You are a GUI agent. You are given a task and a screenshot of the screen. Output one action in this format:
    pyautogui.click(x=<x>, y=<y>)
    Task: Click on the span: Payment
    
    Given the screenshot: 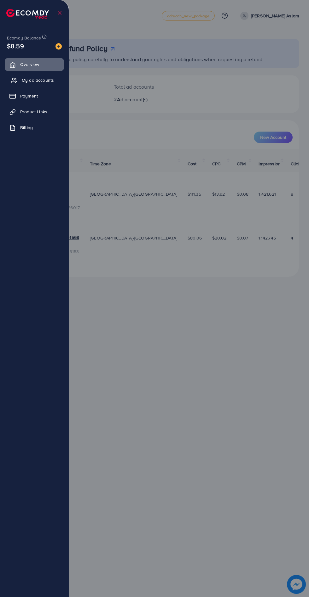 What is the action you would take?
    pyautogui.click(x=29, y=96)
    